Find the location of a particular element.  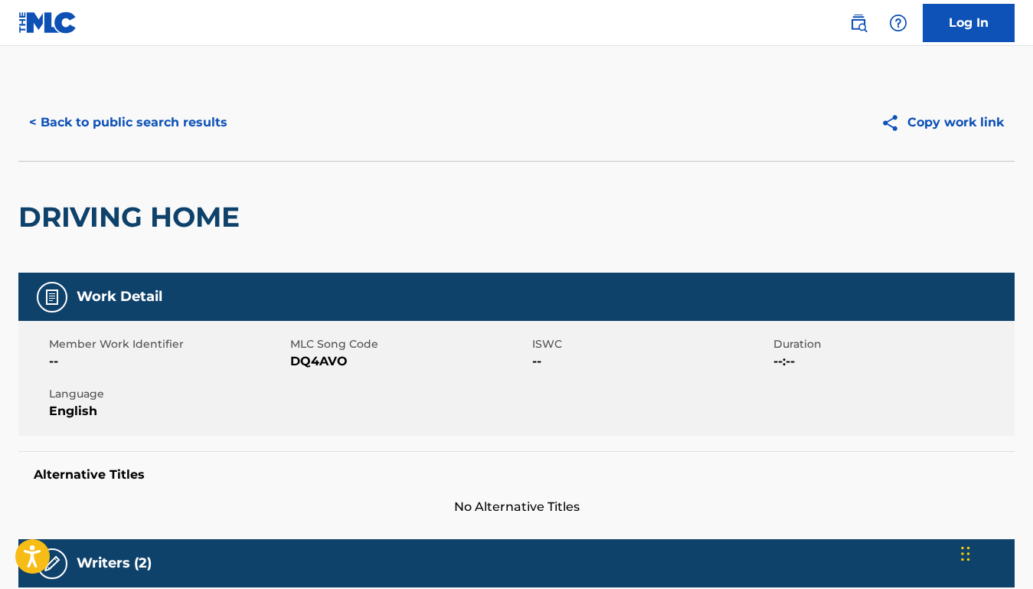

img: search is located at coordinates (859, 23).